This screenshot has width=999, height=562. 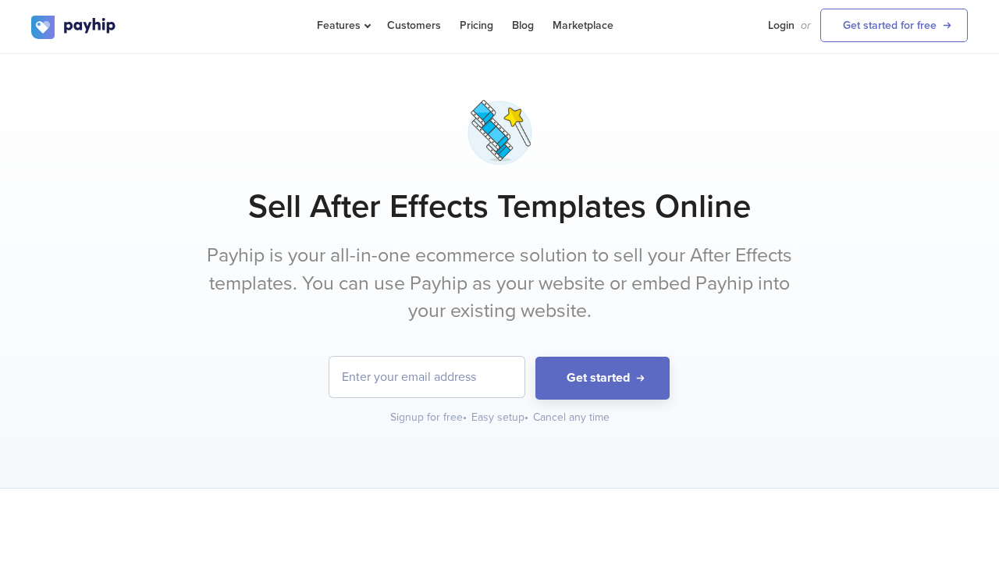 What do you see at coordinates (500, 207) in the screenshot?
I see `h1: Sell After Effects Templates Online` at bounding box center [500, 207].